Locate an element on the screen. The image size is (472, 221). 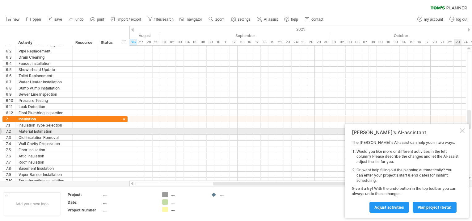
div: Wall Cavity Preparation is located at coordinates (44, 144).